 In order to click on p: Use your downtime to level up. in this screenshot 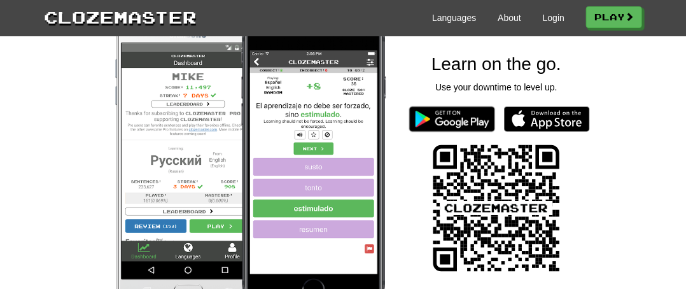, I will do `click(496, 87)`.